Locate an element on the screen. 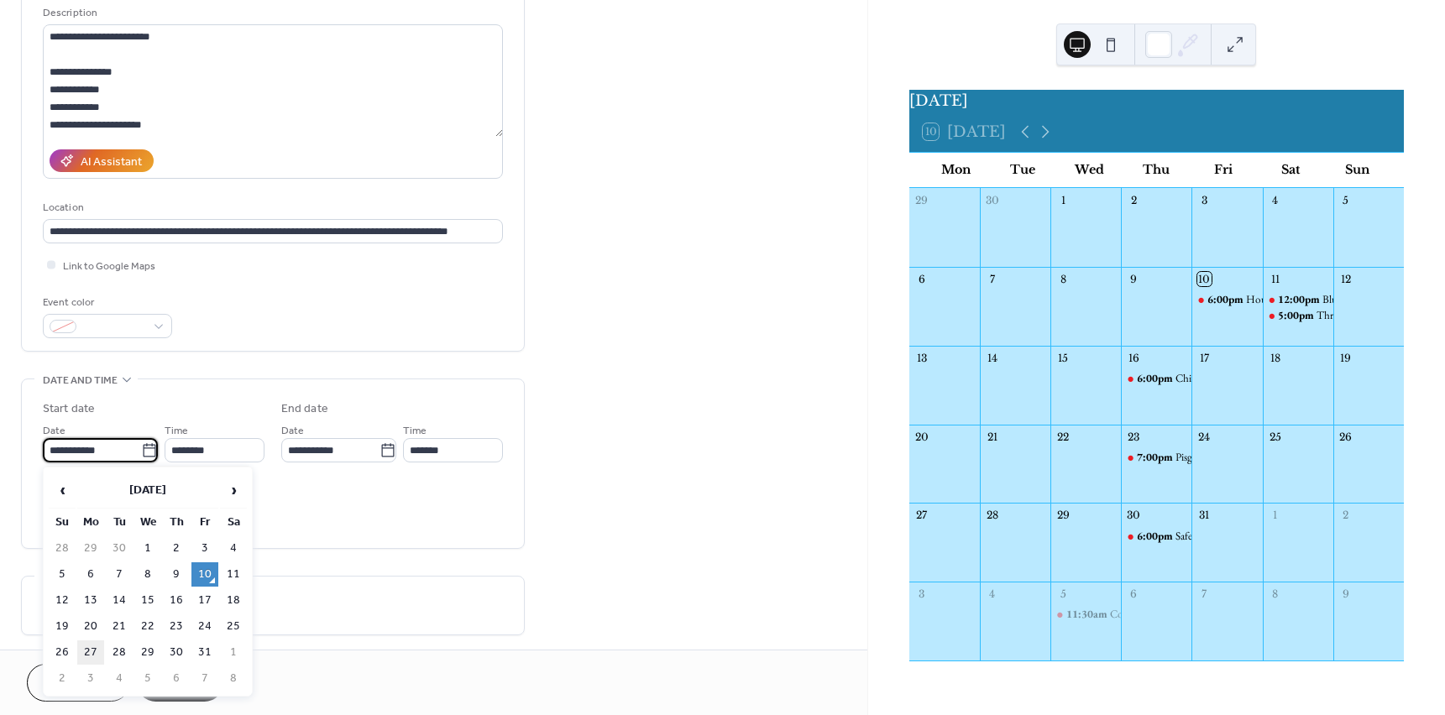 The image size is (1445, 715). td: 9 is located at coordinates (176, 574).